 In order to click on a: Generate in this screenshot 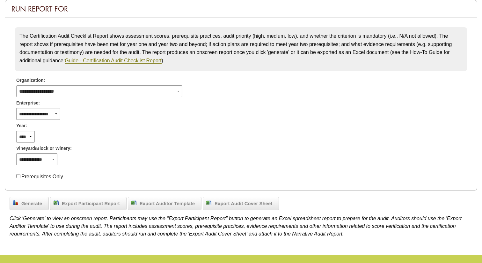, I will do `click(29, 203)`.